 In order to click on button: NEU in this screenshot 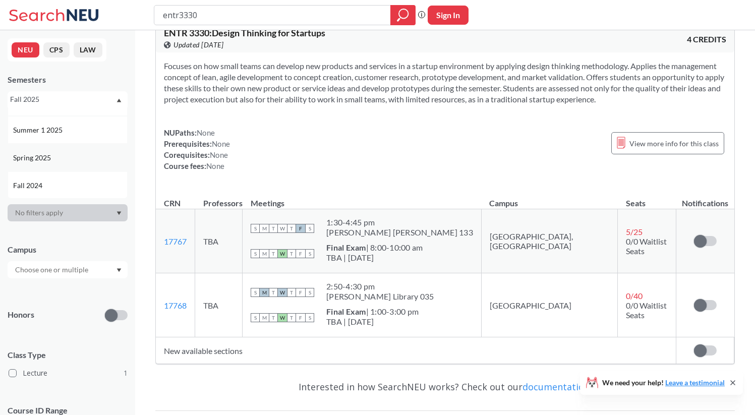, I will do `click(25, 50)`.